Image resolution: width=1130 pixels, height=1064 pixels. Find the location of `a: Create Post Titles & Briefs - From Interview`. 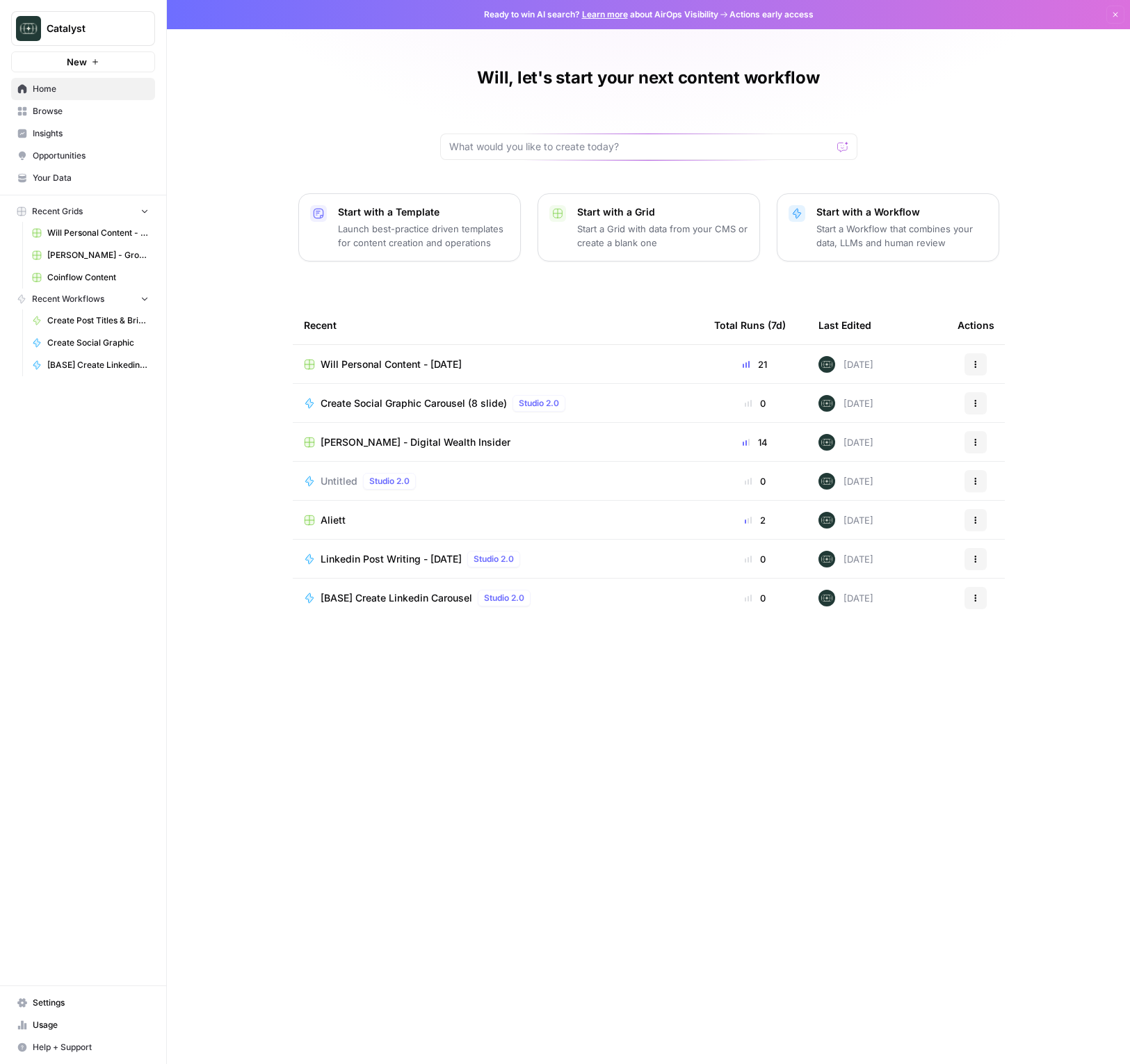

a: Create Post Titles & Briefs - From Interview is located at coordinates (90, 320).